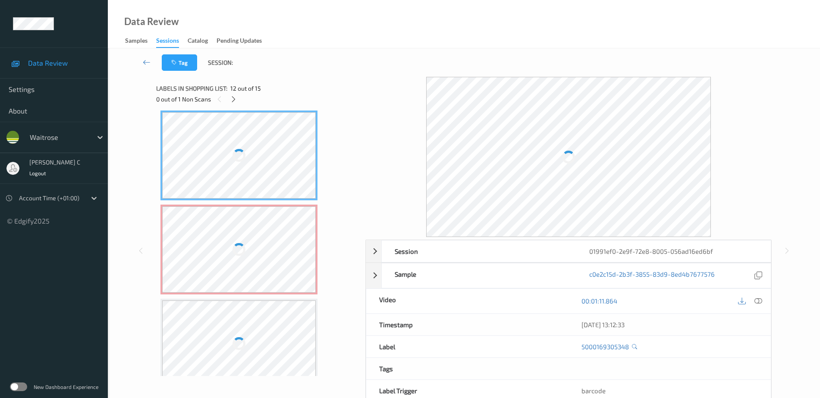 The image size is (820, 398). Describe the element at coordinates (569, 275) in the screenshot. I see `div: Samplec0e2c15d-2b3f-3855-83d9-8ed4b7677576` at that location.